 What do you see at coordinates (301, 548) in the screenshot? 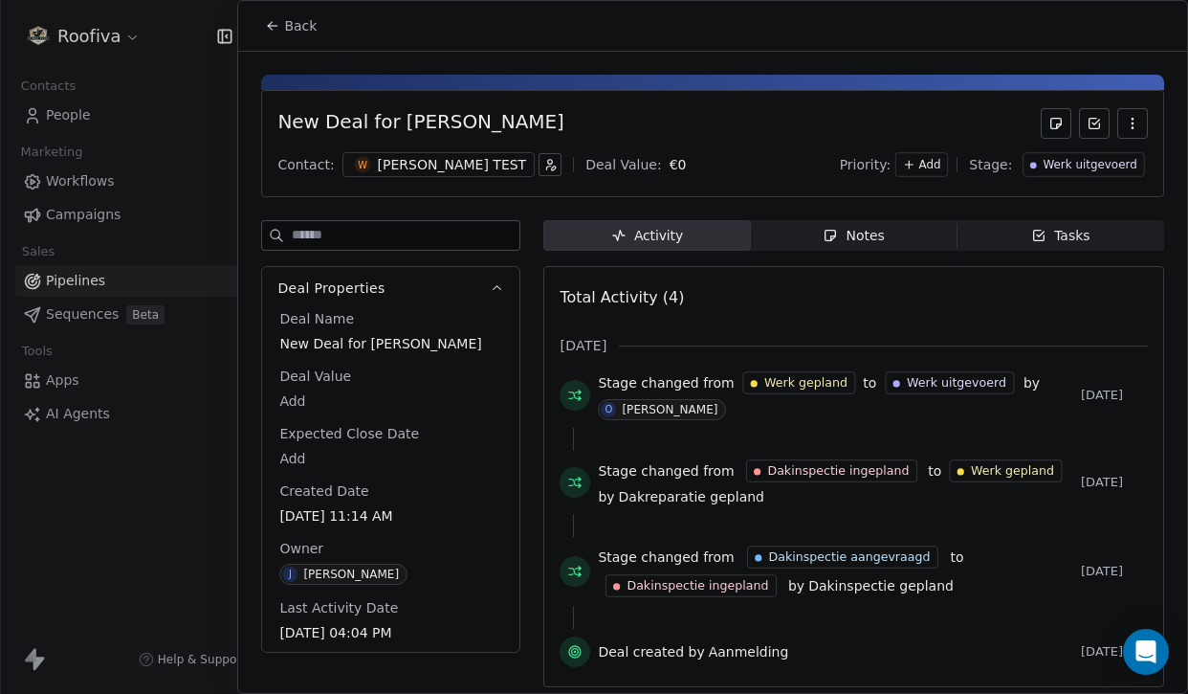
I see `span: Owner` at bounding box center [301, 548].